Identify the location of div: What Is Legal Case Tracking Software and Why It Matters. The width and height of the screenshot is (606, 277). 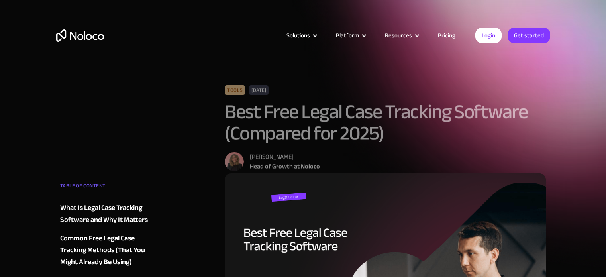
(108, 214).